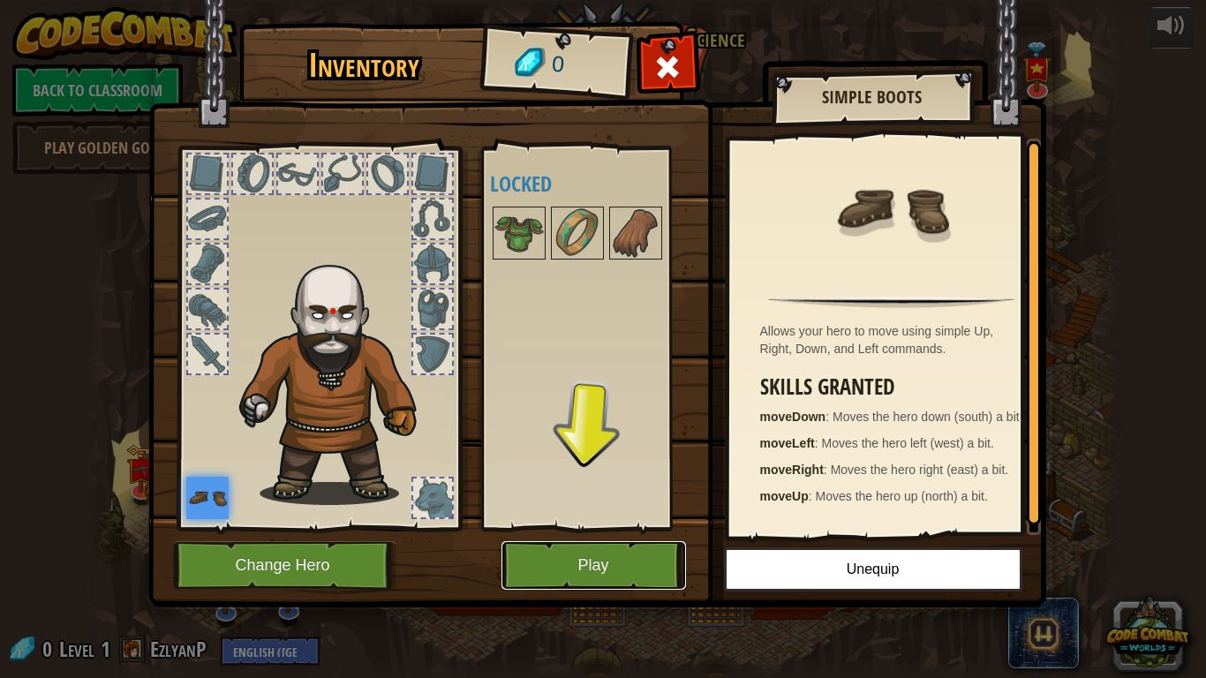 Image resolution: width=1206 pixels, height=678 pixels. I want to click on strong: moveRight, so click(792, 470).